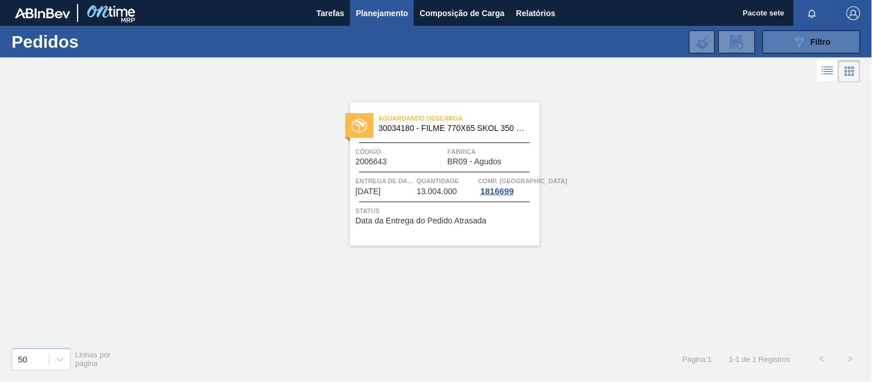  I want to click on font: Composição de Carga, so click(462, 13).